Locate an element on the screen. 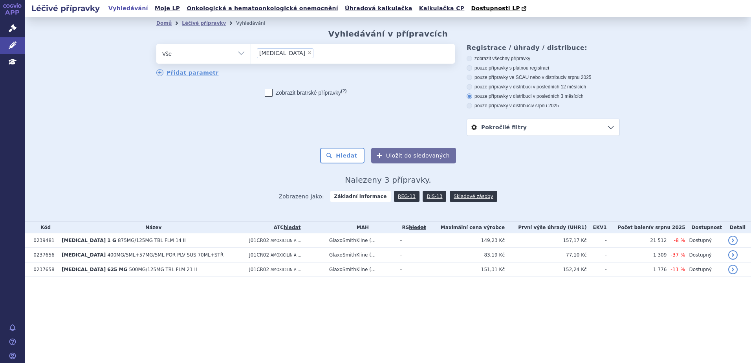  th: První výše úhrady (UHR1) is located at coordinates (546, 227).